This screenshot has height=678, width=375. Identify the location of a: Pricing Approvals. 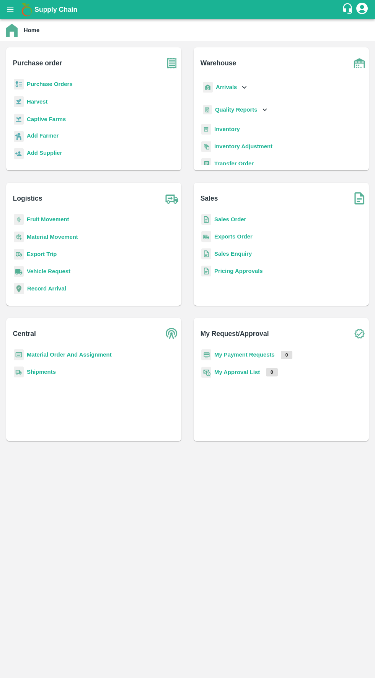
(238, 271).